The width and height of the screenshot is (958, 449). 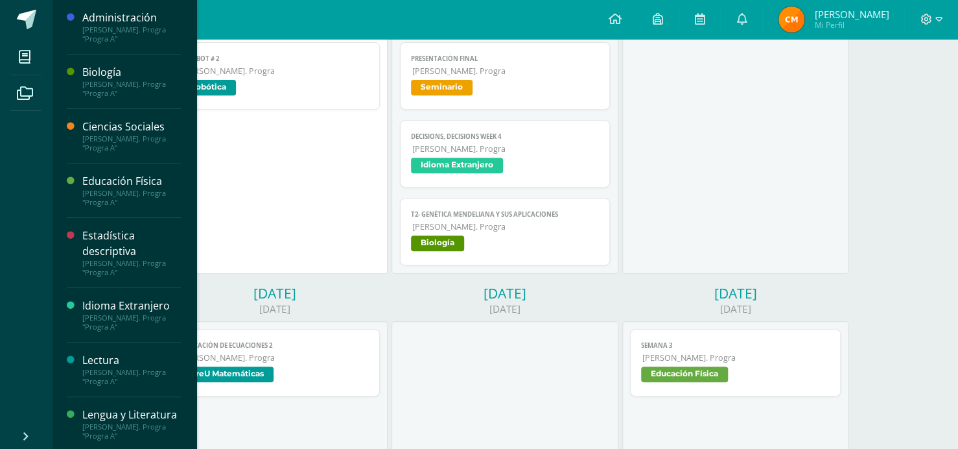 I want to click on span: Mi Perfil, so click(x=851, y=25).